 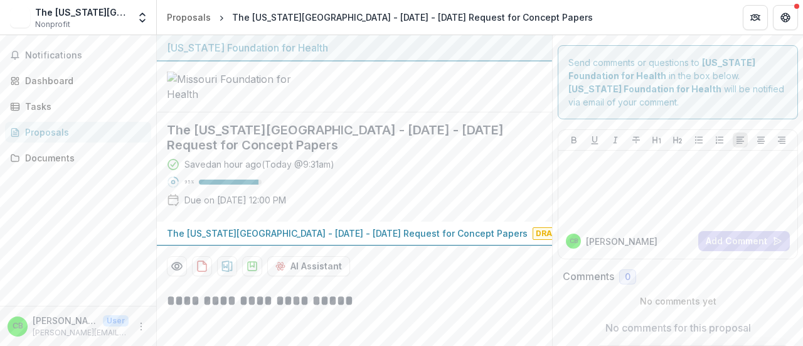 What do you see at coordinates (615, 140) in the screenshot?
I see `button: Italicize` at bounding box center [615, 140].